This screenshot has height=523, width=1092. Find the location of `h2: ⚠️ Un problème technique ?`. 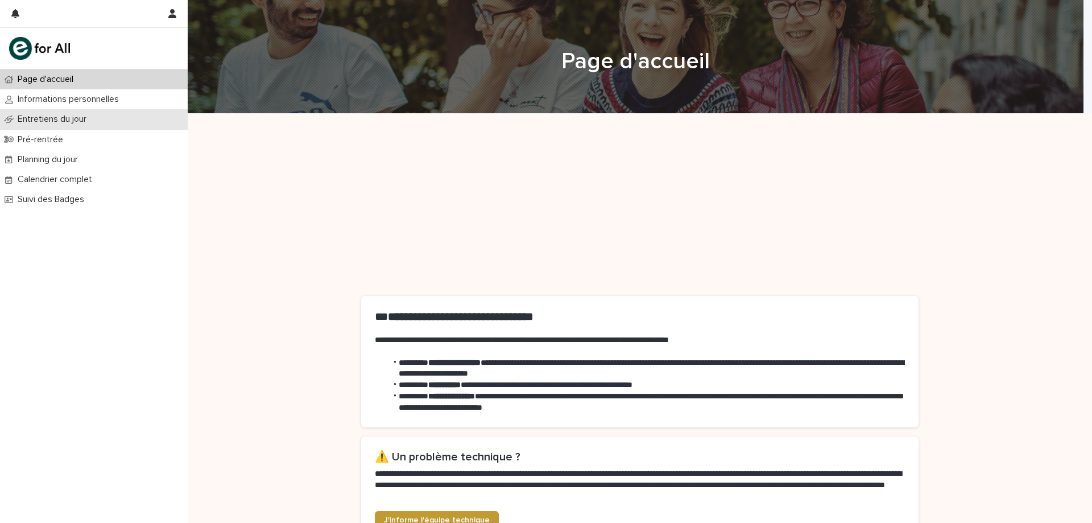

h2: ⚠️ Un problème technique ? is located at coordinates (640, 457).